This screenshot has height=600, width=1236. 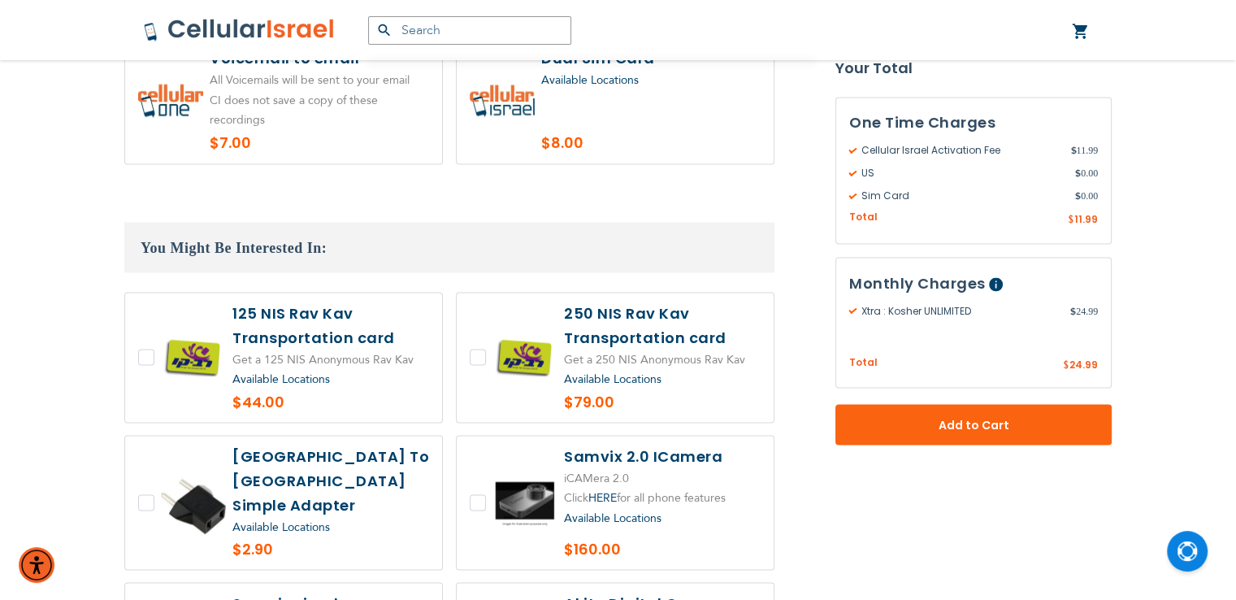 What do you see at coordinates (602, 497) in the screenshot?
I see `a: HERE` at bounding box center [602, 497].